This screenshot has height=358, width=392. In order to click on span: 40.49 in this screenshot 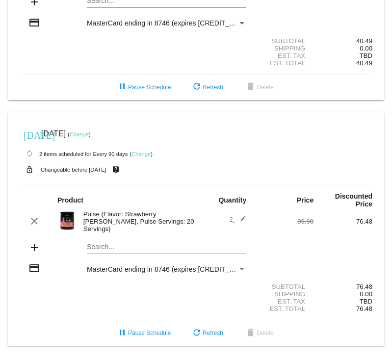, I will do `click(364, 63)`.